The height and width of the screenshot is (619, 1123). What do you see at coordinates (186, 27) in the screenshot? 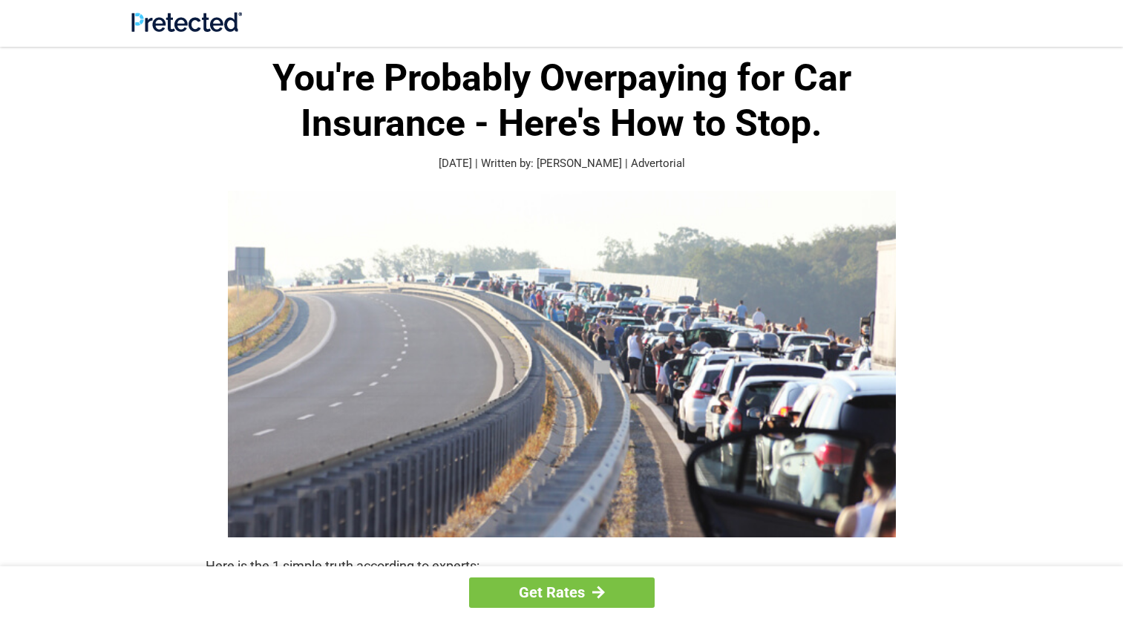
I see `a: Site Logo` at bounding box center [186, 27].